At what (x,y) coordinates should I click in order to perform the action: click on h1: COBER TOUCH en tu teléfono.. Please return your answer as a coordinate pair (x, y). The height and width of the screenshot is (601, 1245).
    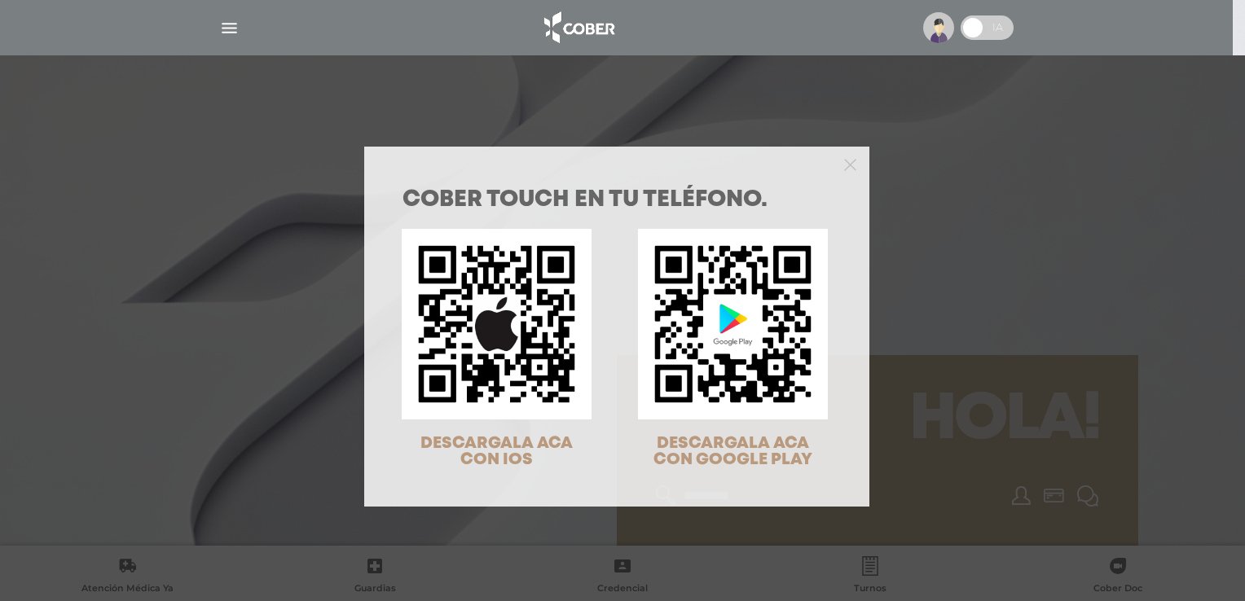
    Looking at the image, I should click on (617, 200).